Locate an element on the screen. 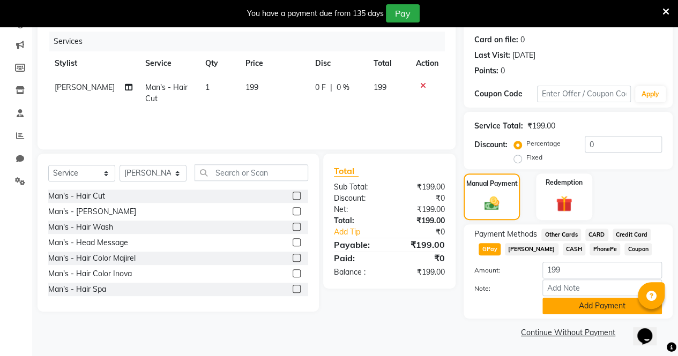 The image size is (678, 356). span: Credit Card is located at coordinates (631, 235).